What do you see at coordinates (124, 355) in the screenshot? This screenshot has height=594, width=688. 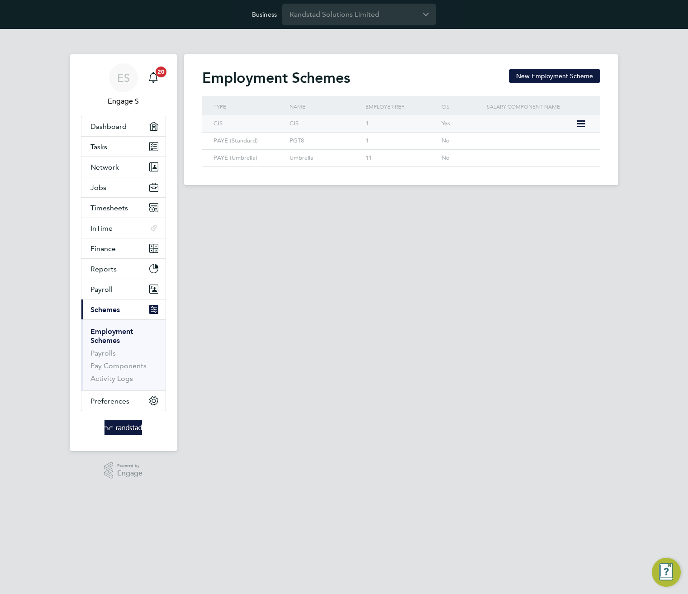 I see `div: Schemes` at bounding box center [124, 355].